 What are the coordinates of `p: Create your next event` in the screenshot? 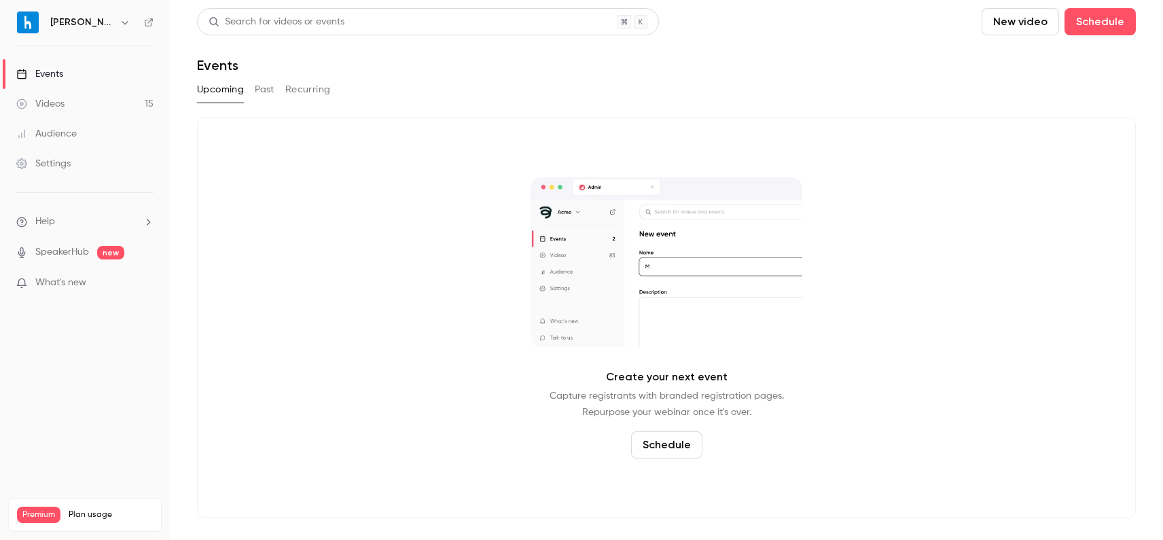 It's located at (667, 377).